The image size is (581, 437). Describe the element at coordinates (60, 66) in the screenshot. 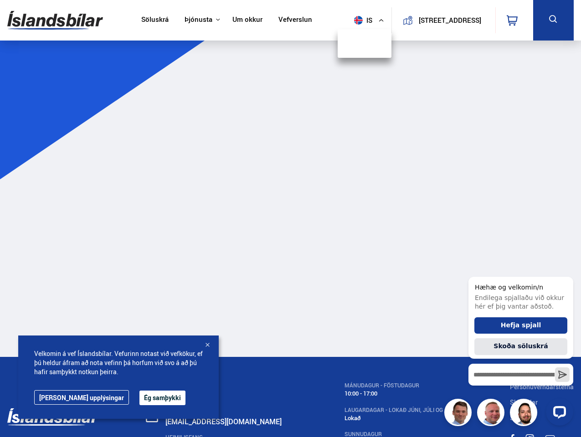

I see `button: Hefja spjall` at that location.